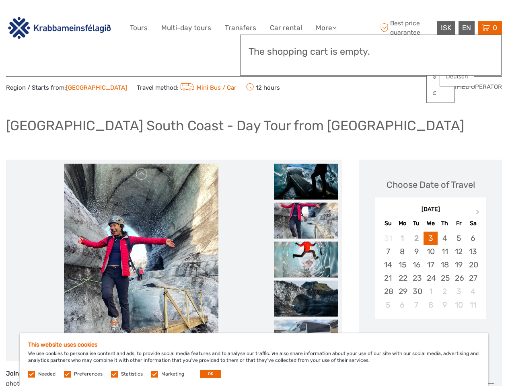 The image size is (508, 386). I want to click on div: Choose Sunday, September 21st, 2025, so click(388, 278).